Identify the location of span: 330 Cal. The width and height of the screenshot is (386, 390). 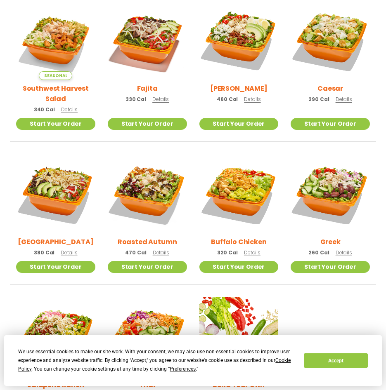
(136, 99).